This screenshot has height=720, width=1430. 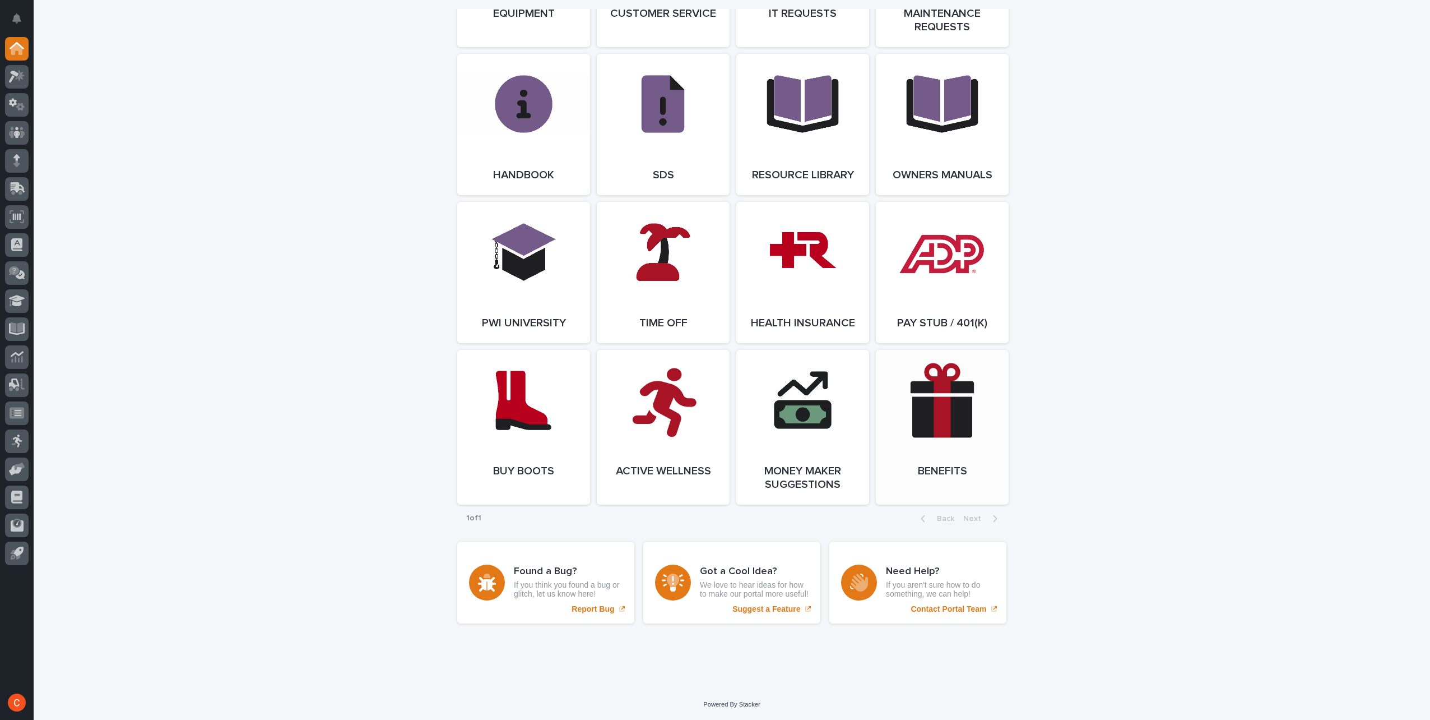 What do you see at coordinates (474, 518) in the screenshot?
I see `p: 1 of 1` at bounding box center [474, 518].